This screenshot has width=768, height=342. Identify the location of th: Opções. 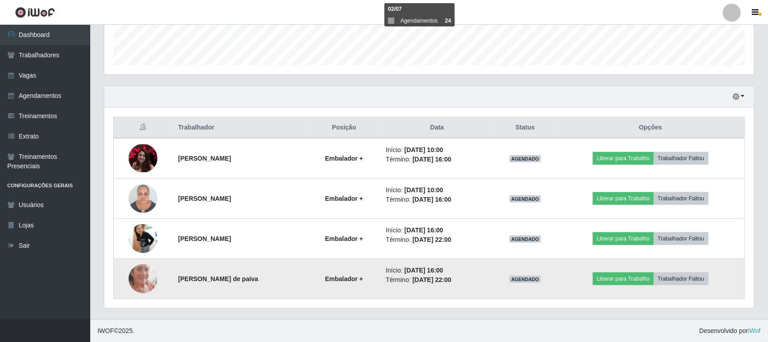
(650, 128).